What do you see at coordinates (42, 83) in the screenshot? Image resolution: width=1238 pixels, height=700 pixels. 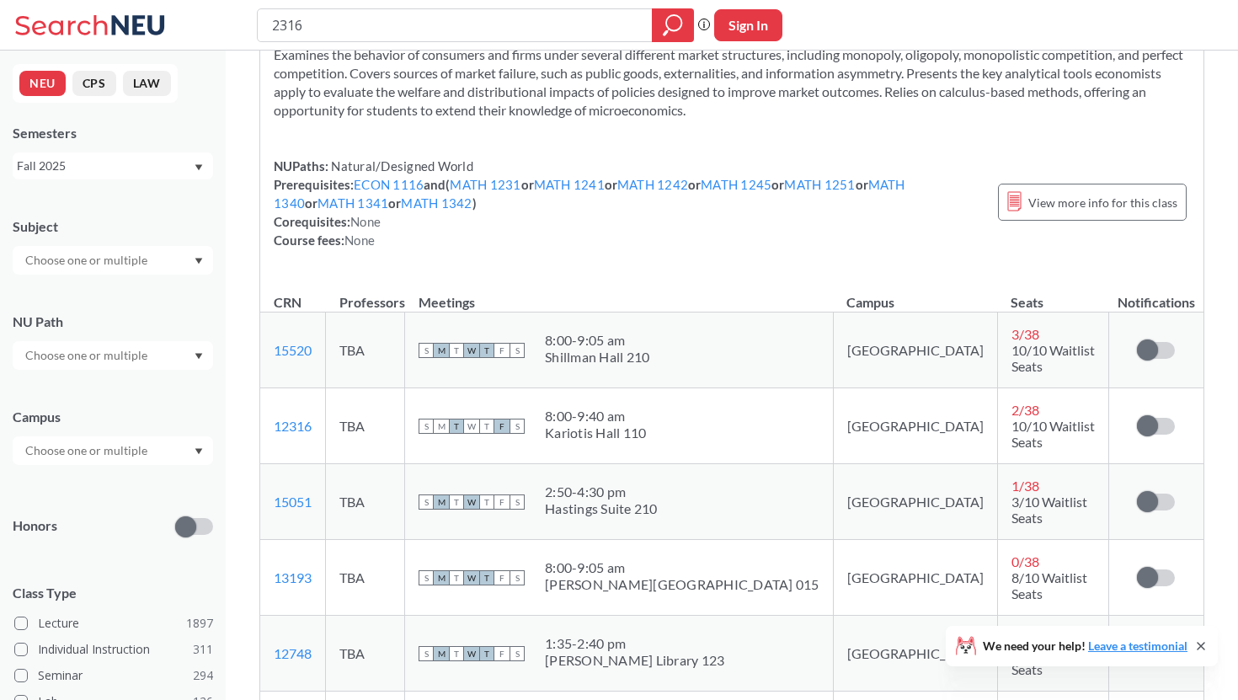 I see `button: NEU` at bounding box center [42, 83].